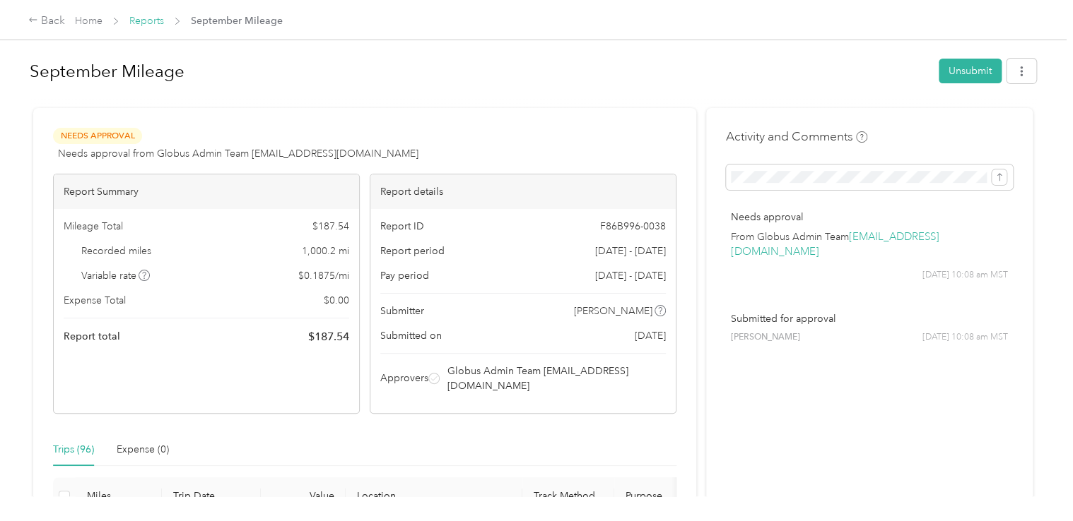  What do you see at coordinates (116, 276) in the screenshot?
I see `span: Variable rate` at bounding box center [116, 276].